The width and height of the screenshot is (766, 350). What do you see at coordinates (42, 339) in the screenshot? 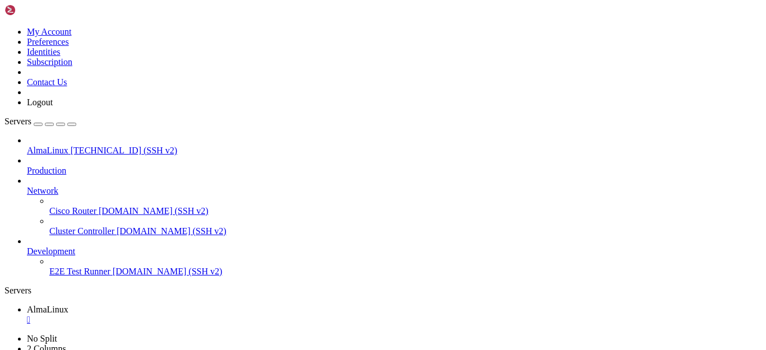
I see `a: No Split` at bounding box center [42, 339].